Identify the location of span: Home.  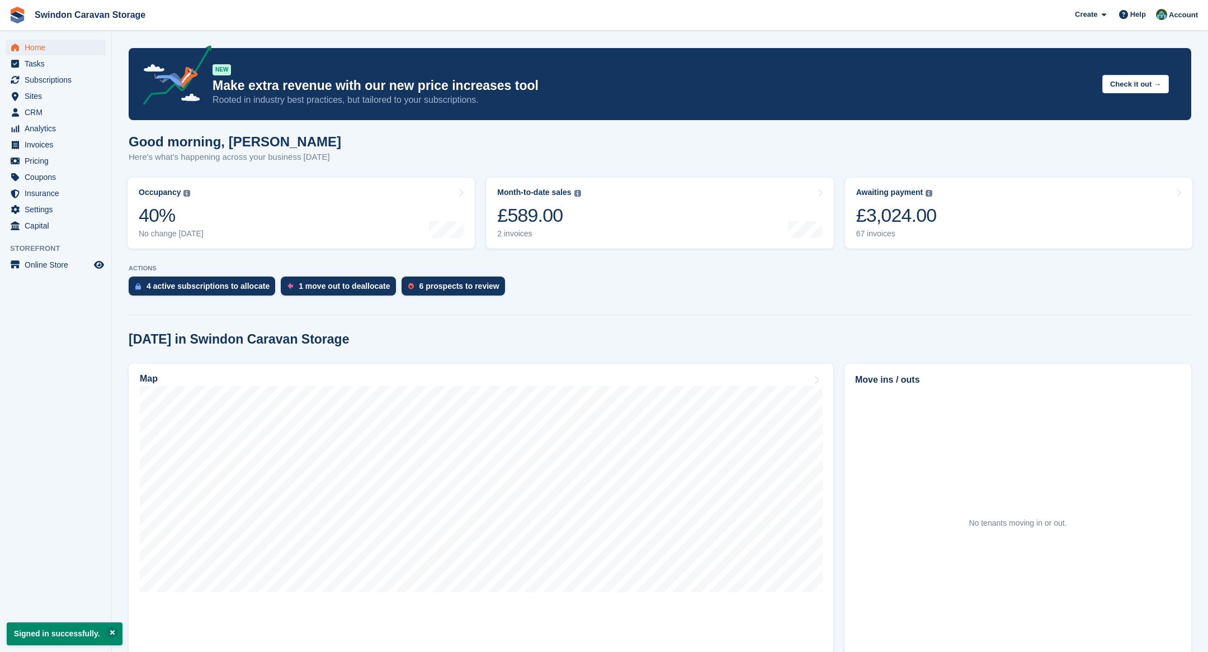
(58, 48).